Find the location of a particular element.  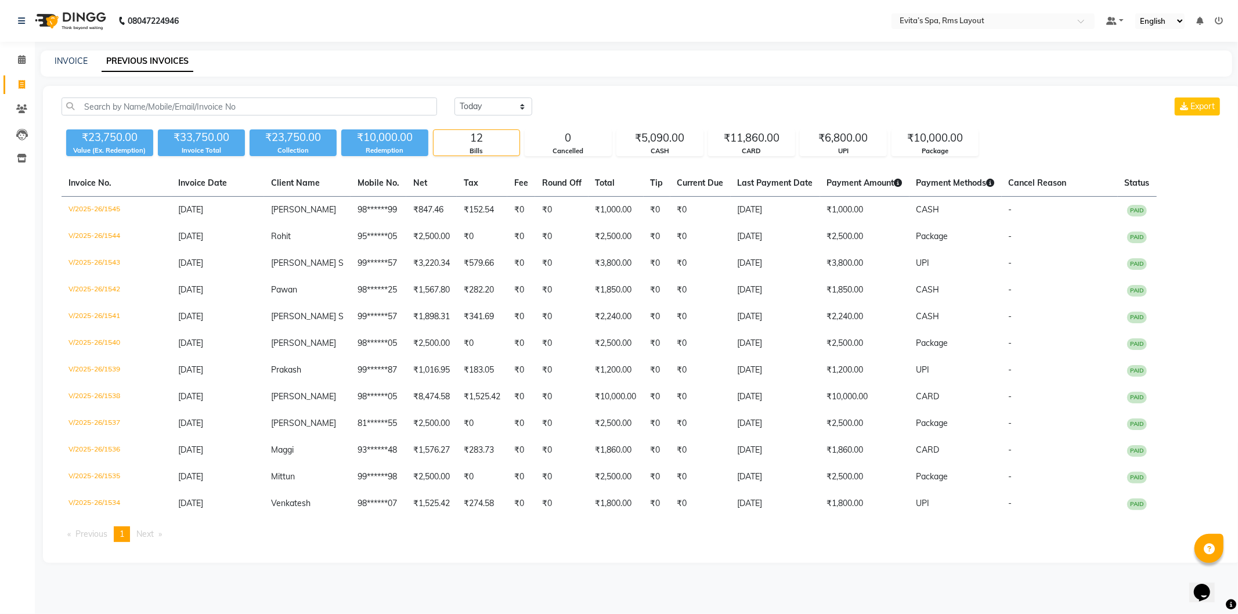

span: 1 is located at coordinates (122, 534).